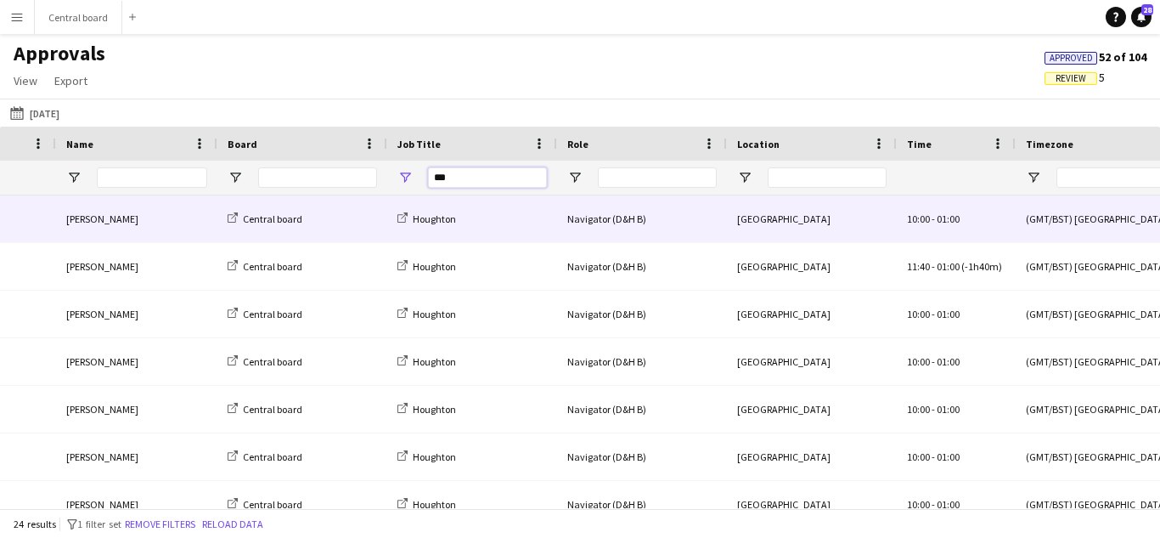 This screenshot has height=538, width=1160. Describe the element at coordinates (577, 144) in the screenshot. I see `span: Role` at that location.